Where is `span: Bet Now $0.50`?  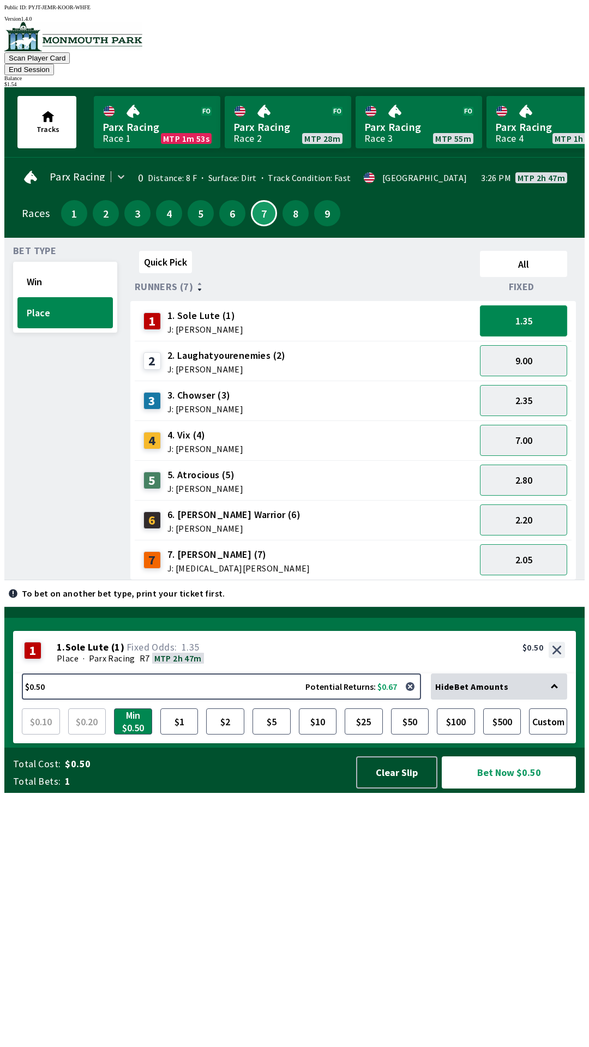 span: Bet Now $0.50 is located at coordinates (509, 772).